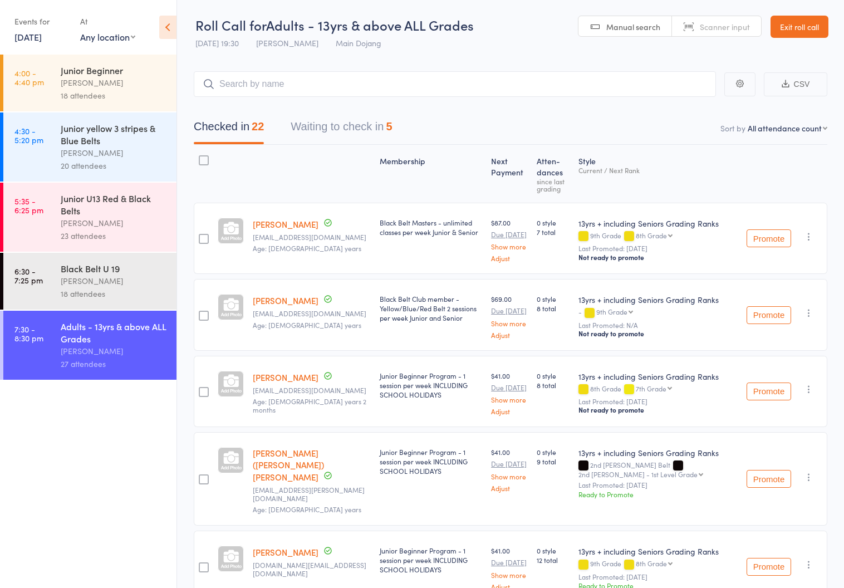 The image size is (844, 588). Describe the element at coordinates (312, 313) in the screenshot. I see `small: sebastianrizzo114@gmail.com` at that location.